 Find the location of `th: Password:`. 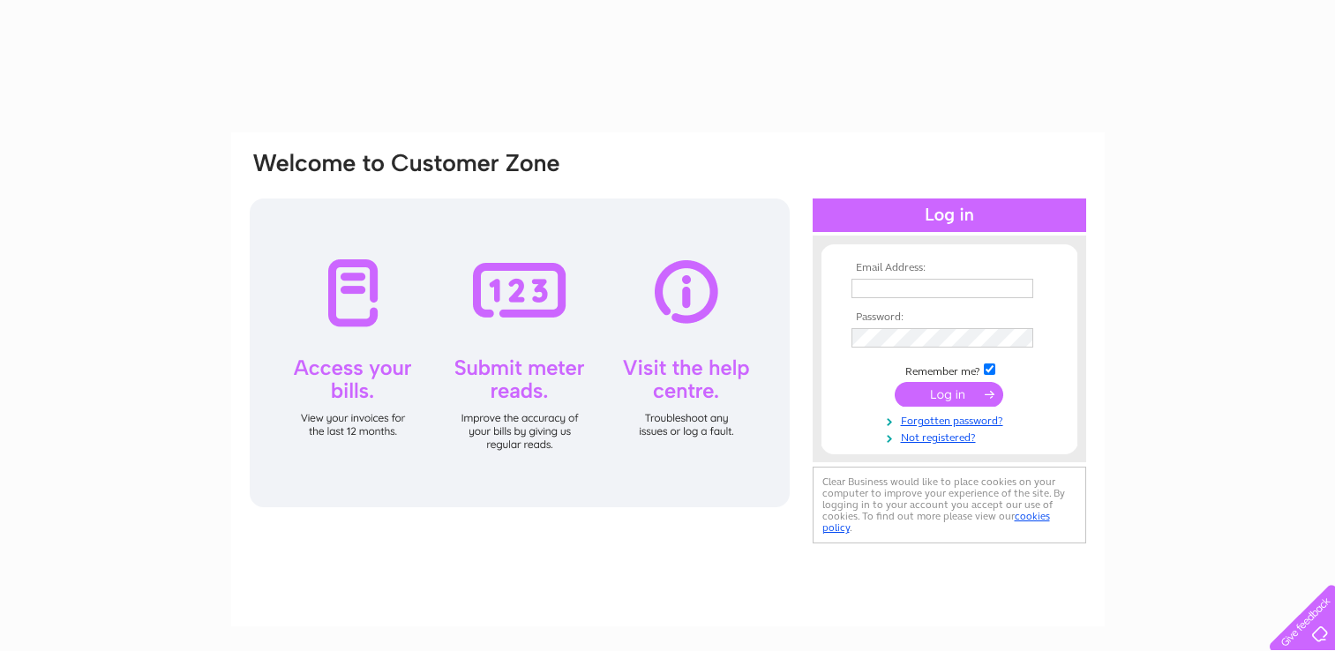

th: Password: is located at coordinates (950, 318).